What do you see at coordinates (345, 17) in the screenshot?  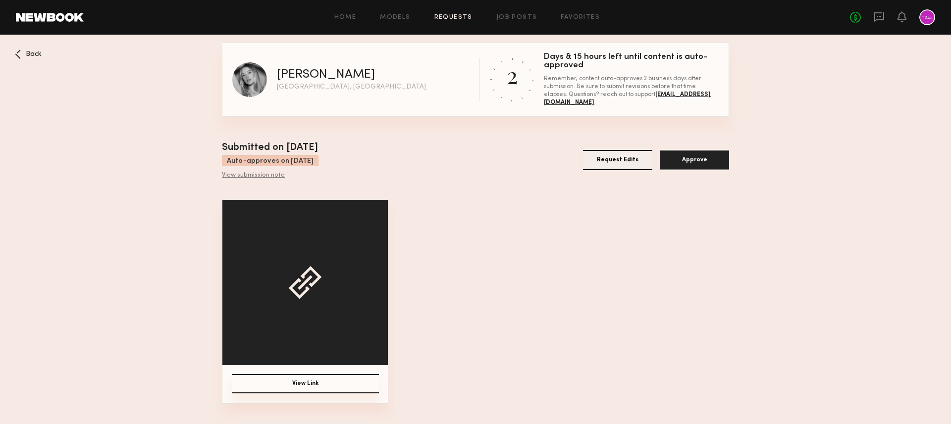 I see `a: Home` at bounding box center [345, 17].